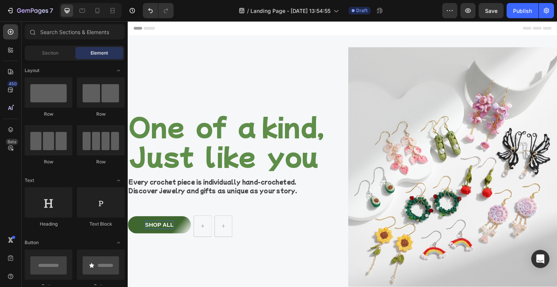  Describe the element at coordinates (33, 215) in the screenshot. I see `p: SHOP ALL` at that location.